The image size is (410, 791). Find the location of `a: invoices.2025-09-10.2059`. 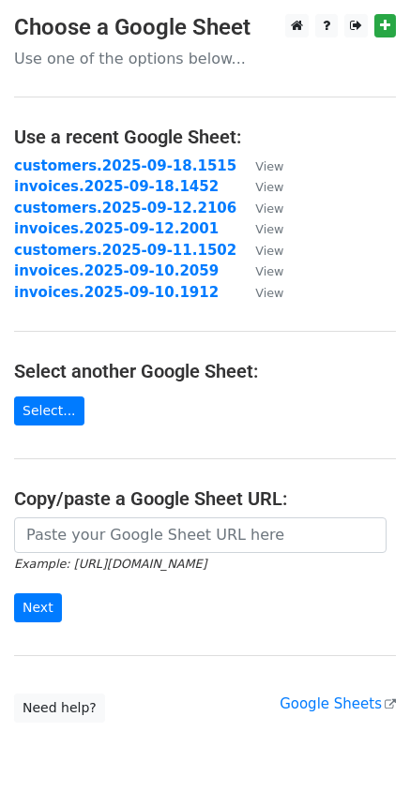

a: invoices.2025-09-10.2059 is located at coordinates (116, 271).